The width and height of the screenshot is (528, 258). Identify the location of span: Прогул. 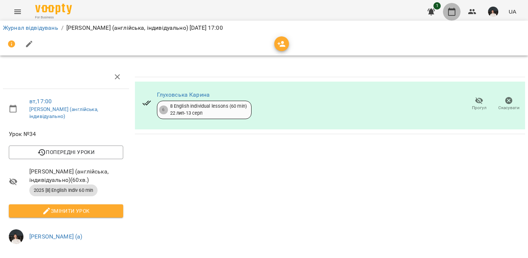
(480, 108).